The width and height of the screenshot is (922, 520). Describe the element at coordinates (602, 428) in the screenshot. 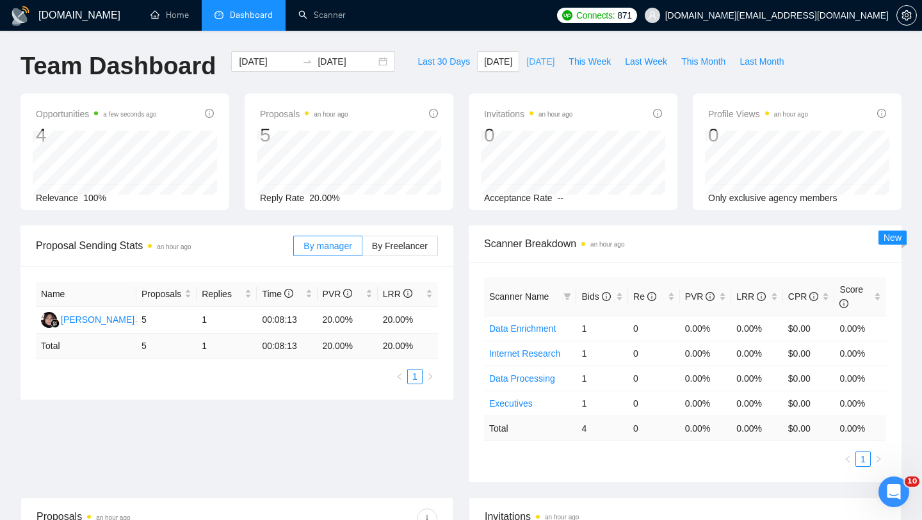

I see `td: 4` at that location.